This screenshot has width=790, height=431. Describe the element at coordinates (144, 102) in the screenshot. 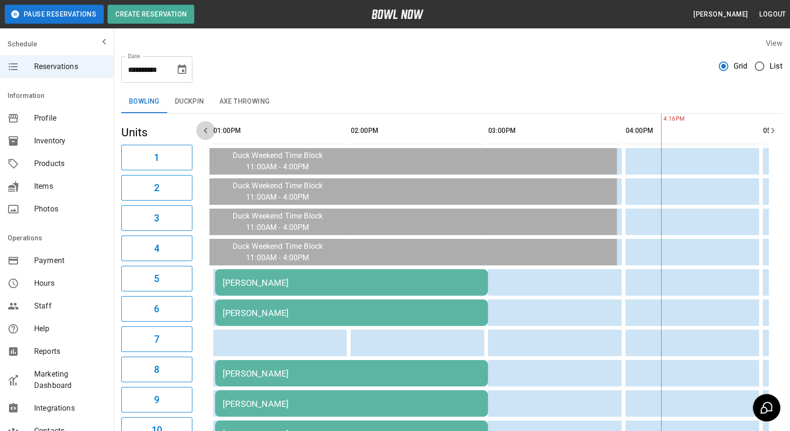

I see `button: Bowling` at that location.